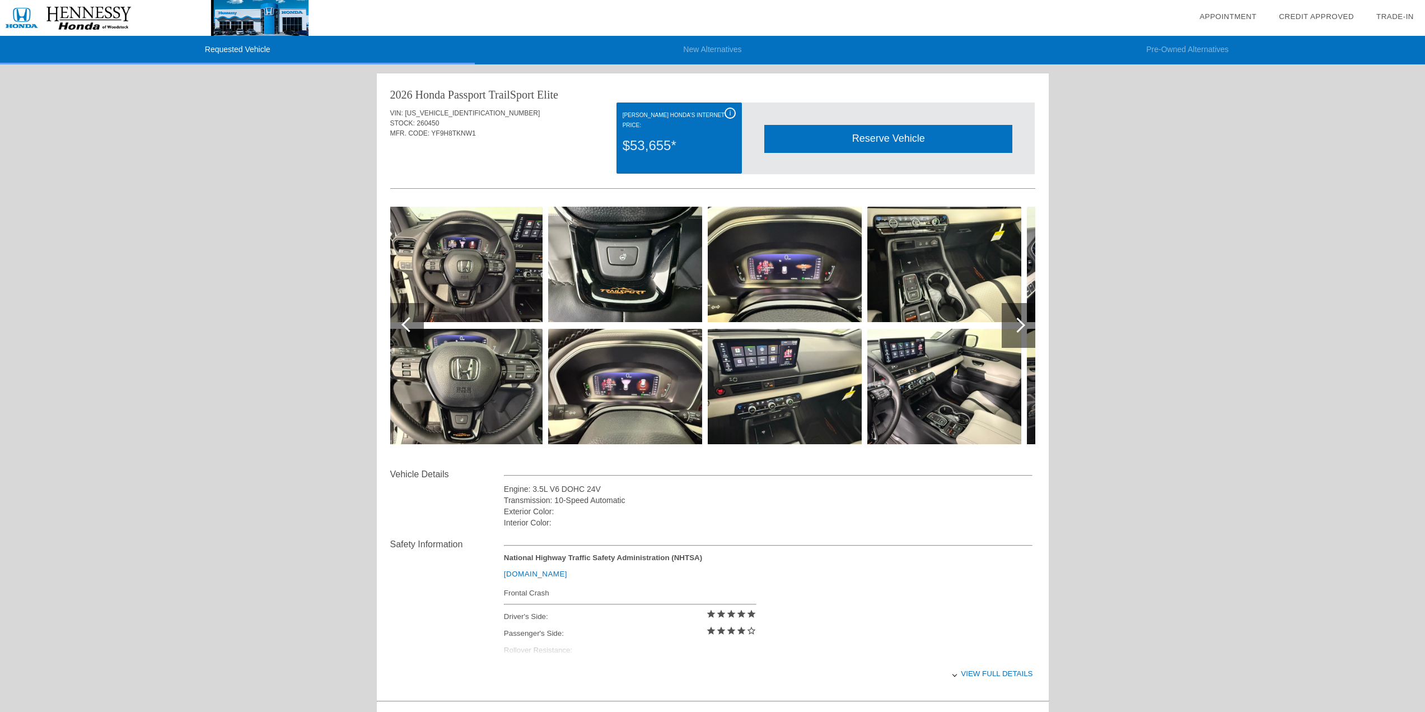  What do you see at coordinates (1104, 386) in the screenshot?
I see `img: f532c580-8b4a-471f-81ca-36884e66653b.jpeg` at bounding box center [1104, 386].